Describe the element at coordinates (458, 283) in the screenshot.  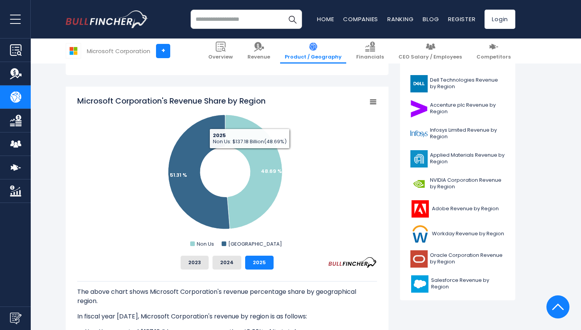
I see `a: Salesforce Revenue by Region` at that location.